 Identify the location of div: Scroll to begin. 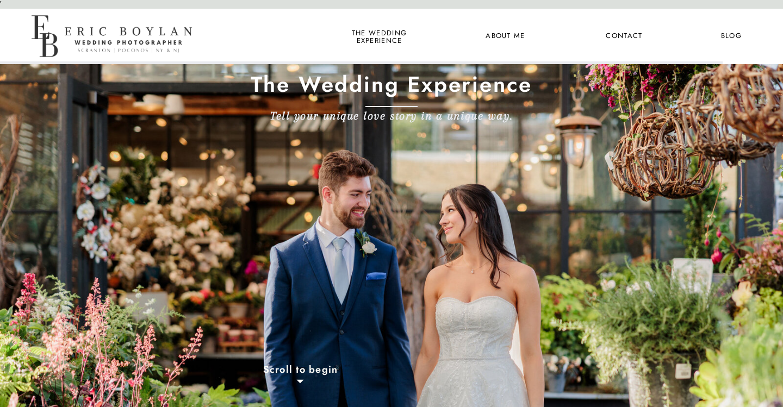
(300, 371).